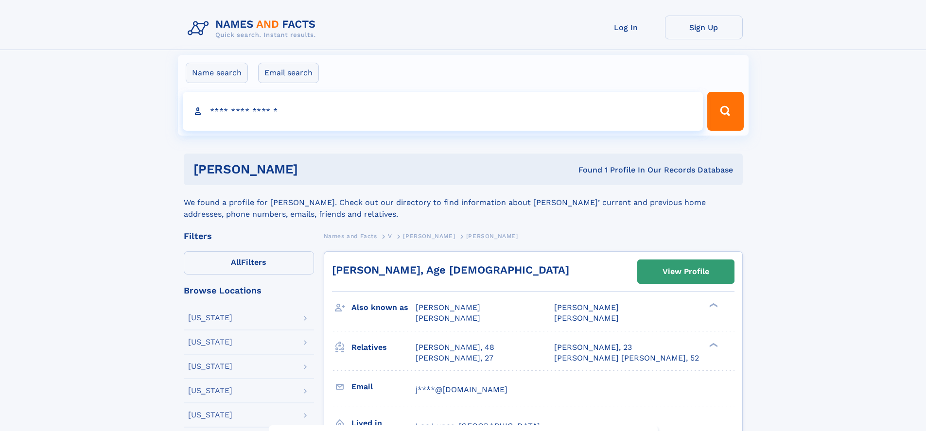 The height and width of the screenshot is (431, 926). Describe the element at coordinates (585, 170) in the screenshot. I see `div: Found 1 Profile In Our Records Database` at that location.